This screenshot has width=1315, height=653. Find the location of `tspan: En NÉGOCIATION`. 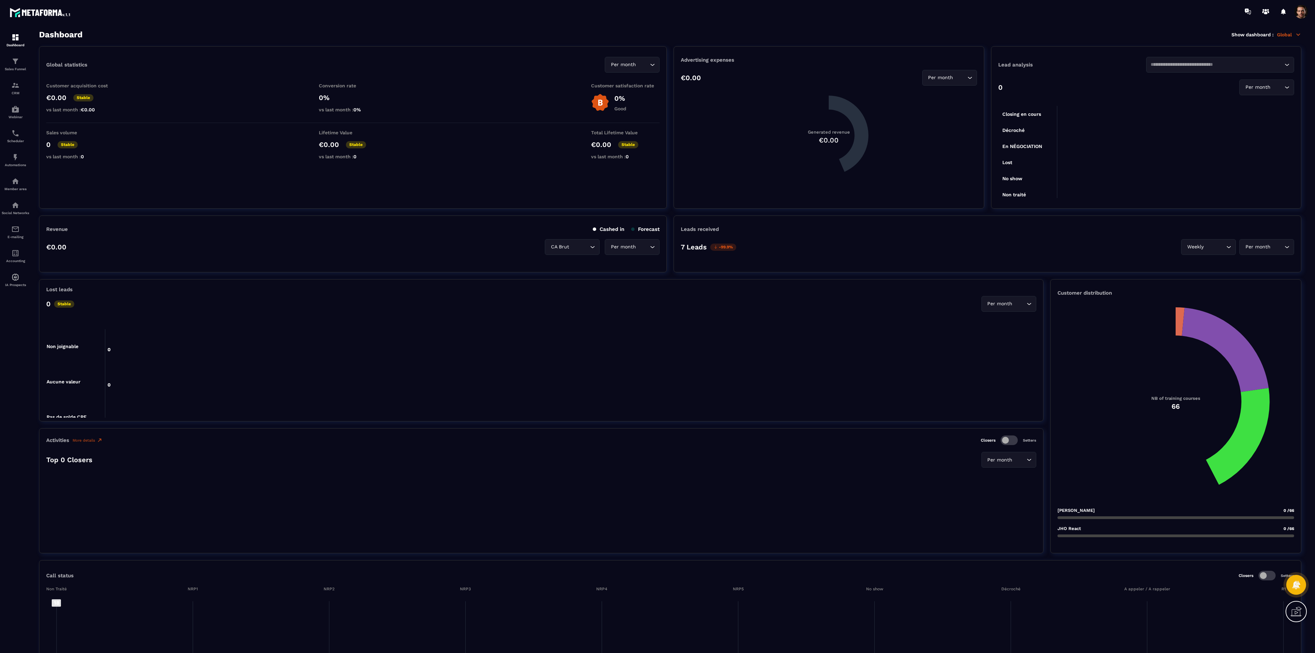

tspan: En NÉGOCIATION is located at coordinates (1022, 146).